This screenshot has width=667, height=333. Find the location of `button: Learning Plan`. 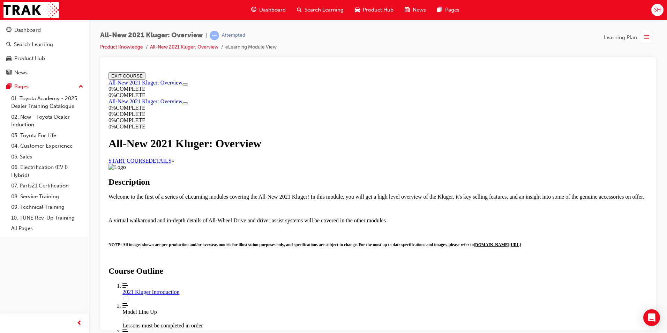

button: Learning Plan is located at coordinates (629, 37).